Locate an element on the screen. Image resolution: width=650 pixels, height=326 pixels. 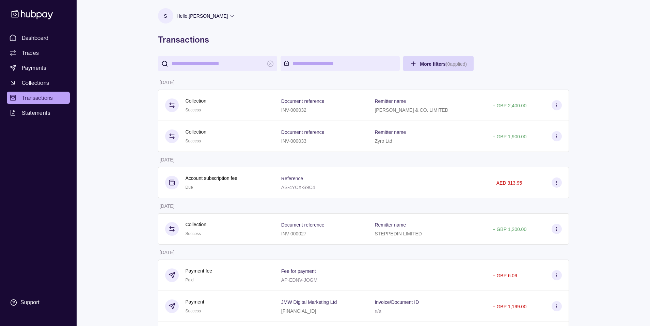
span: Paid is located at coordinates (190, 280).